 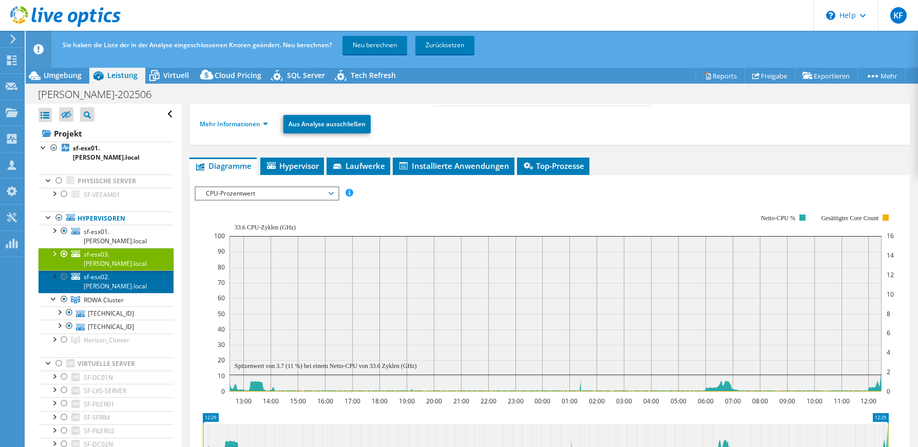 I want to click on text: 8, so click(x=888, y=314).